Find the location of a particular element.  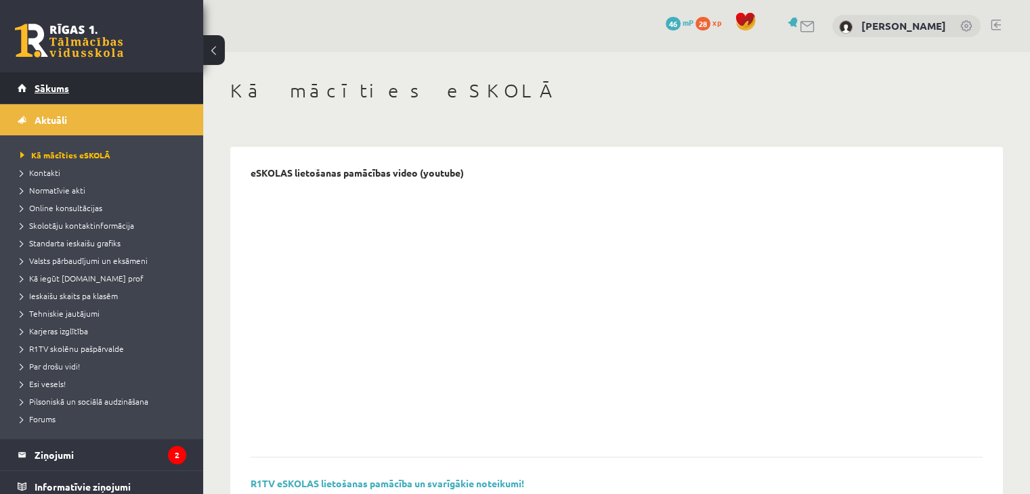

a: Karjeras izglītība is located at coordinates (105, 331).